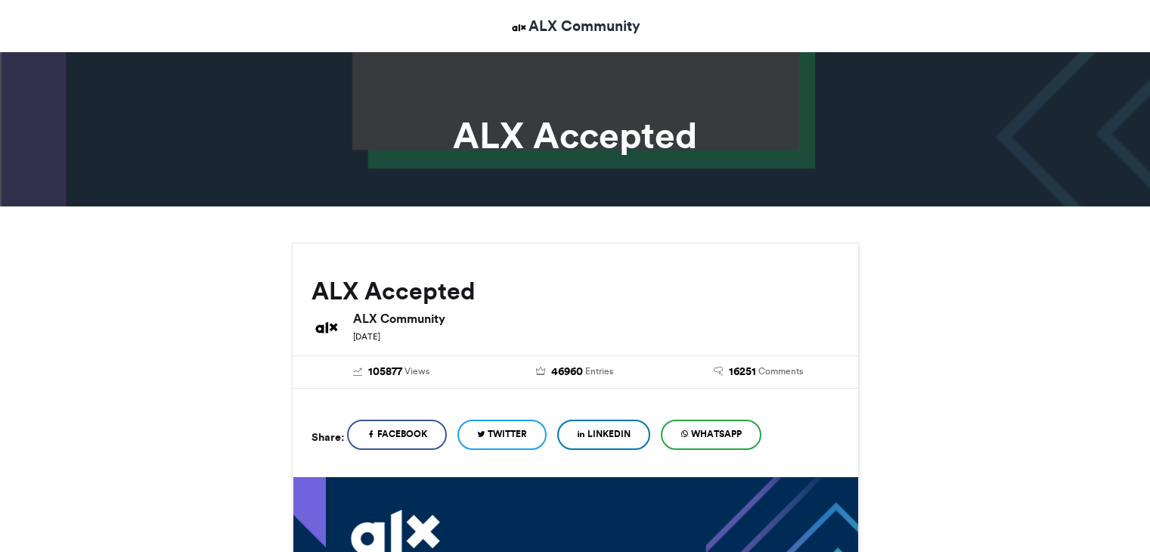 The height and width of the screenshot is (552, 1150). I want to click on span: 105877, so click(385, 372).